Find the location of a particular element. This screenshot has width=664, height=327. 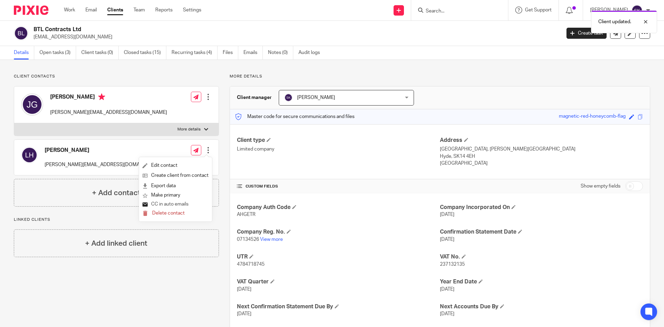

h4: + Add contact is located at coordinates (116, 193).